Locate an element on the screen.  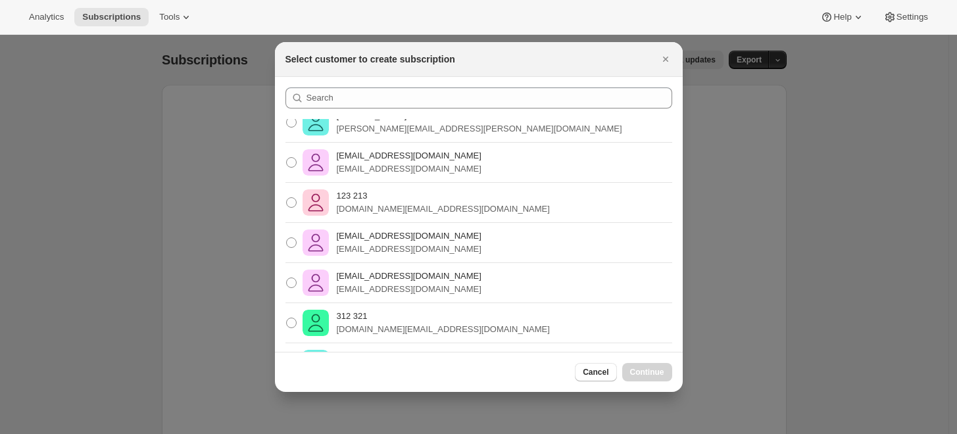
span: Subscriptions is located at coordinates (111, 17).